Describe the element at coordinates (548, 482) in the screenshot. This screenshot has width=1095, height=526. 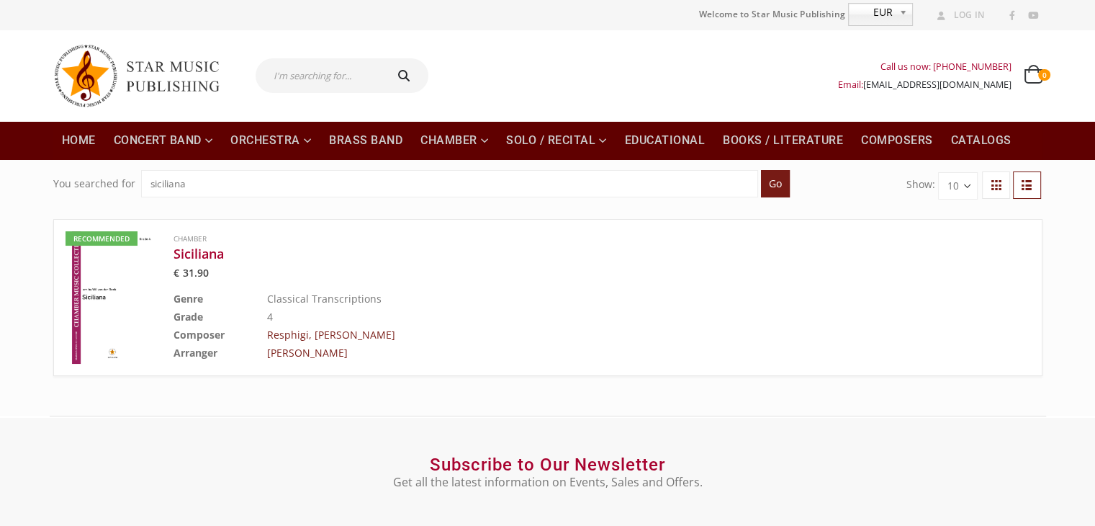
I see `p: Get all the latest information on Events, Sales and Offers.` at that location.